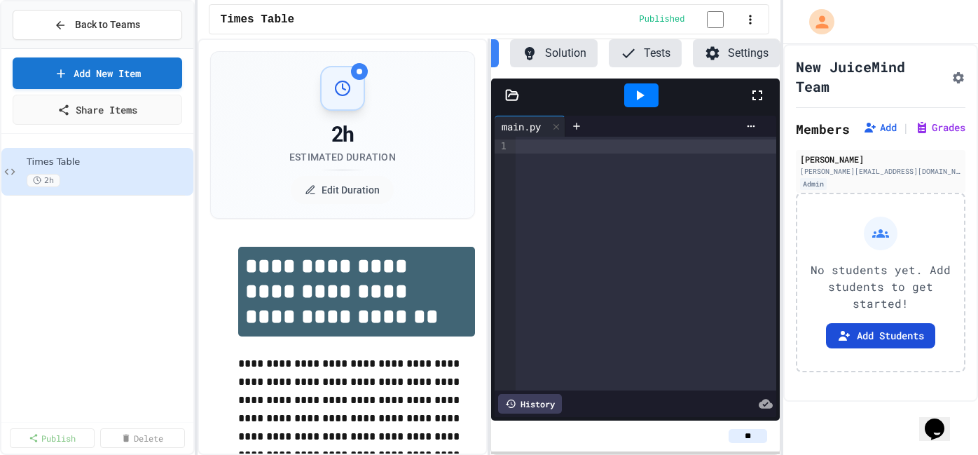  Describe the element at coordinates (690, 19) in the screenshot. I see `div: Content is published and visible to students` at that location.